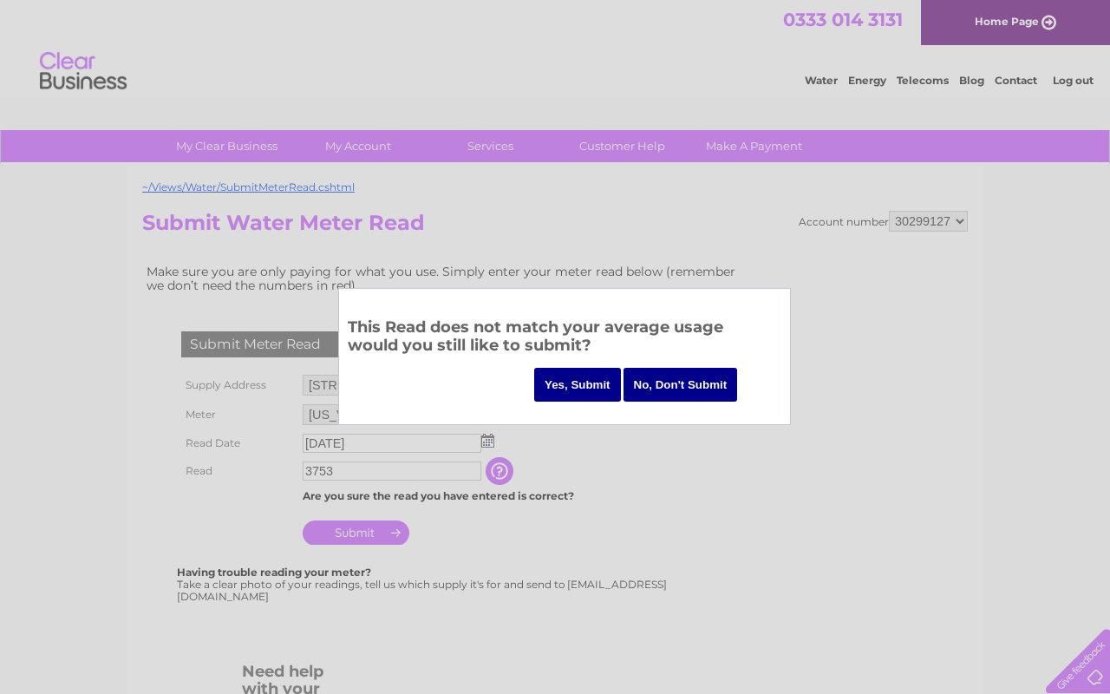 This screenshot has height=694, width=1110. What do you see at coordinates (83, 71) in the screenshot?
I see `img: logo.png` at bounding box center [83, 71].